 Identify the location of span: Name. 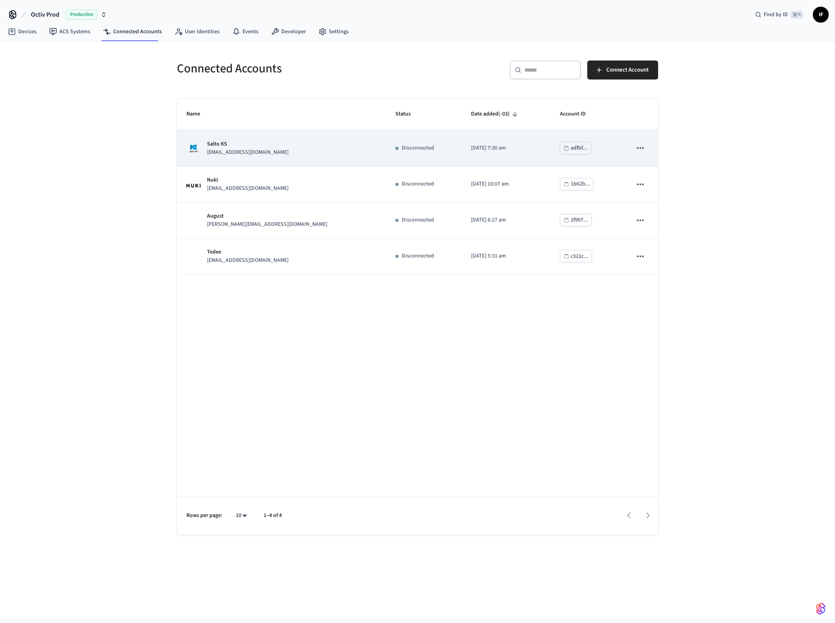
(198, 114).